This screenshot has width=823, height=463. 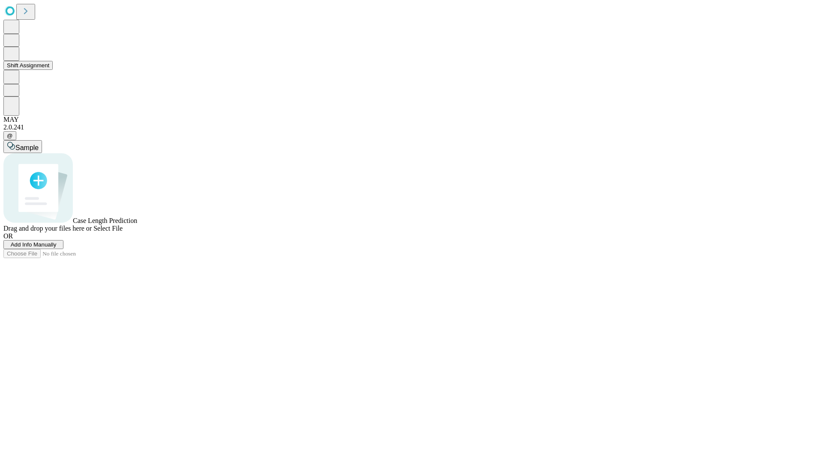 What do you see at coordinates (28, 65) in the screenshot?
I see `button: Shift Assignment` at bounding box center [28, 65].